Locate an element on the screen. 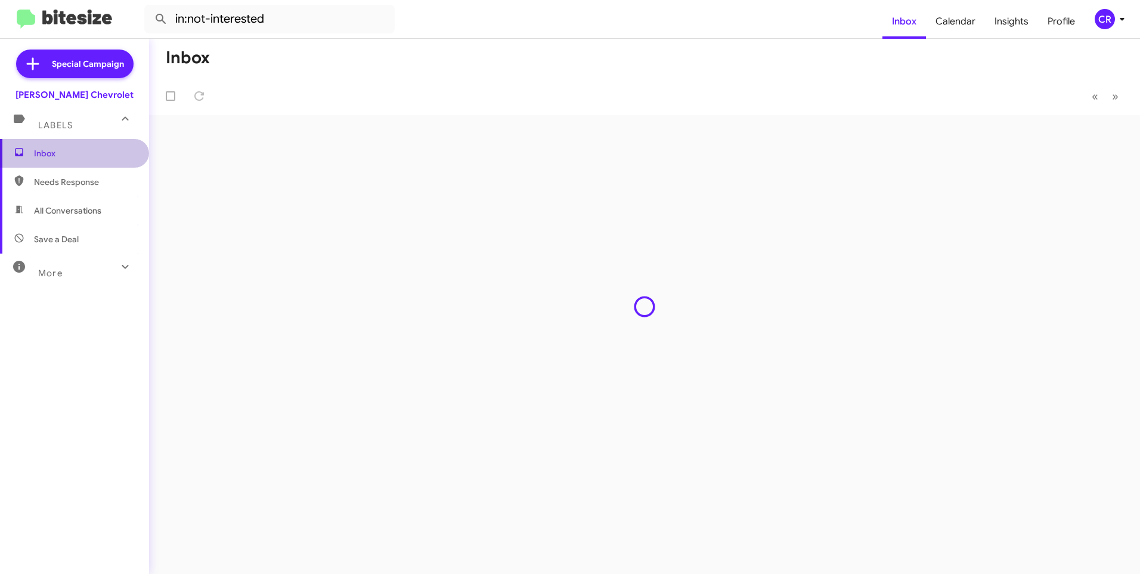 This screenshot has width=1140, height=574. span: Profile is located at coordinates (1062, 21).